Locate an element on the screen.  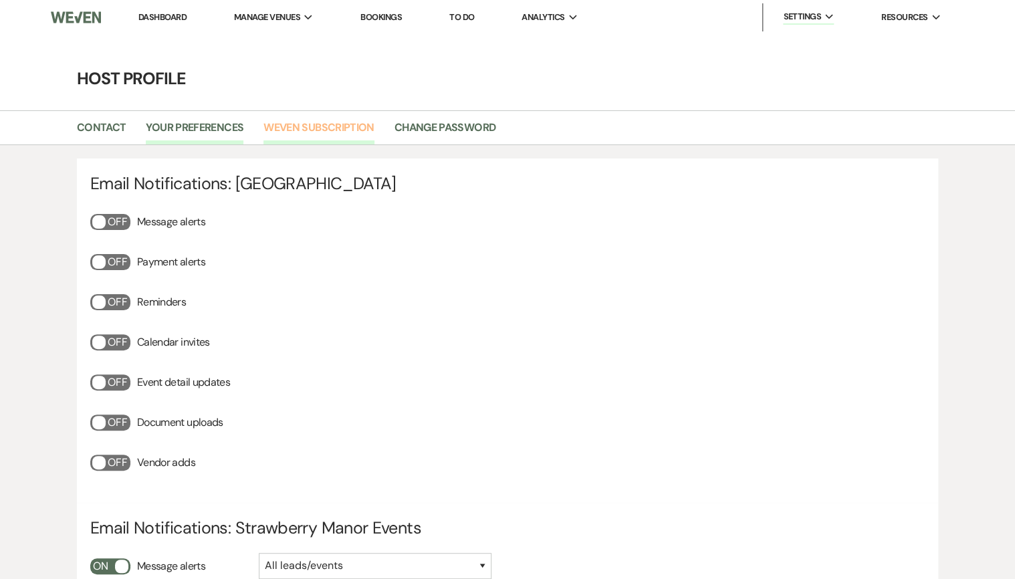
a: Bookings is located at coordinates (381, 17).